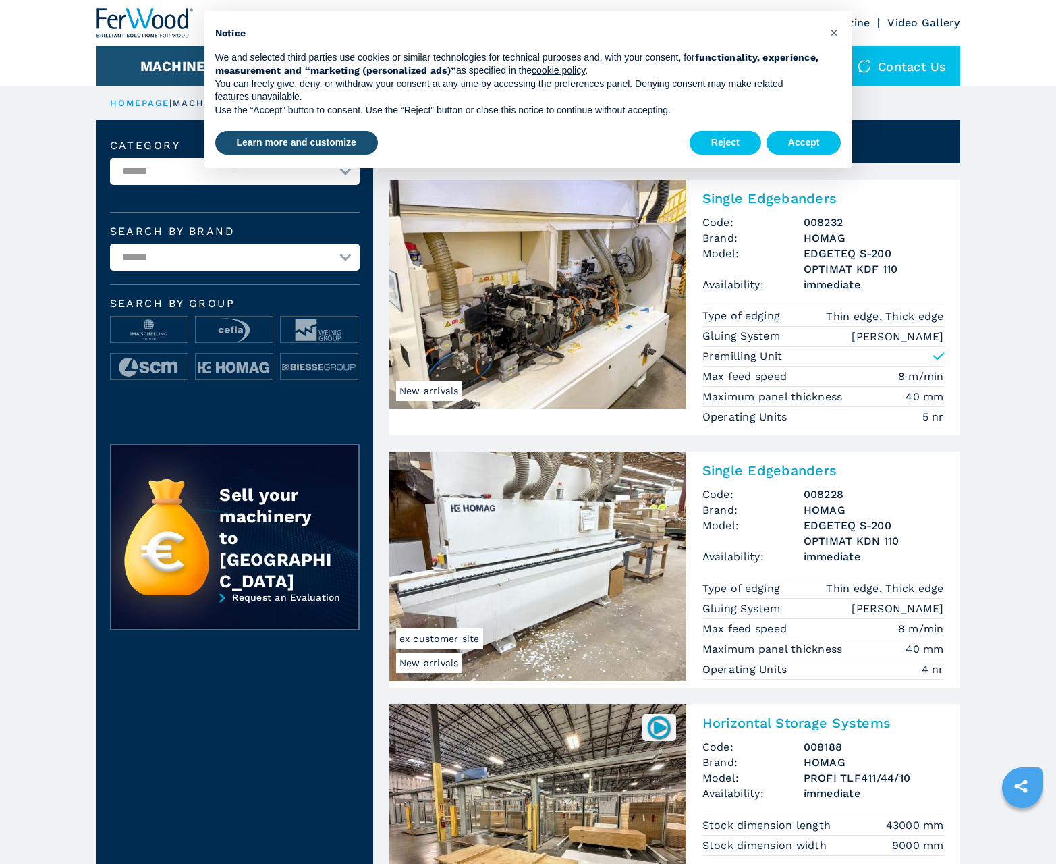  I want to click on p: Stock dimension width, so click(767, 846).